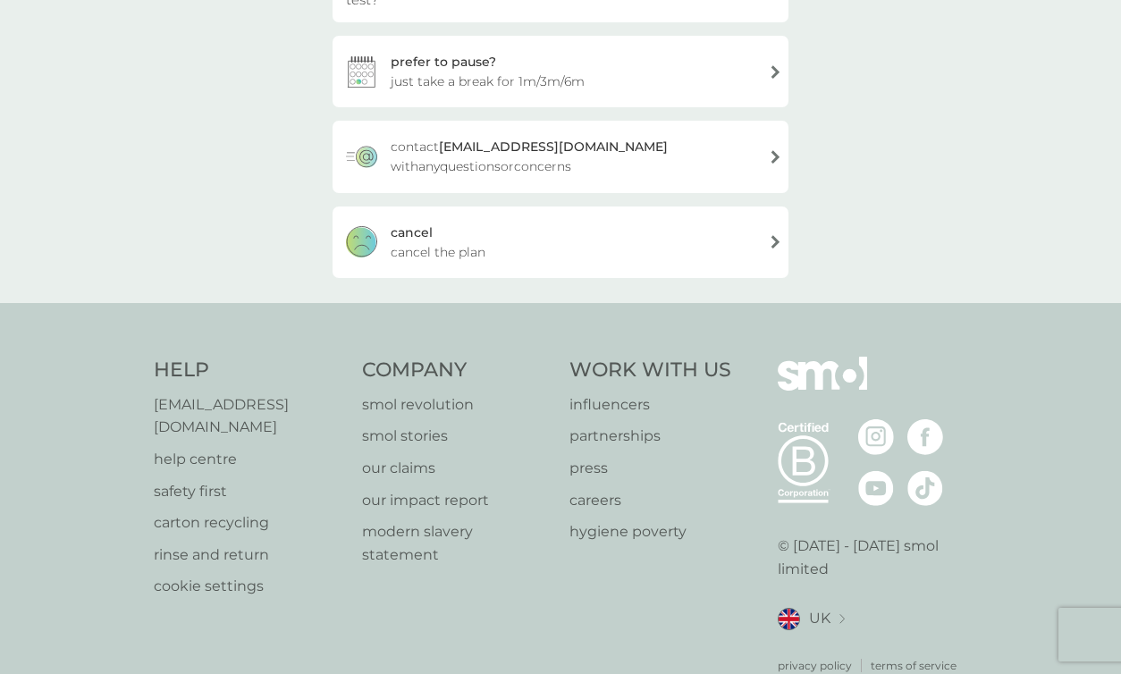  Describe the element at coordinates (457, 501) in the screenshot. I see `p: our impact report` at that location.